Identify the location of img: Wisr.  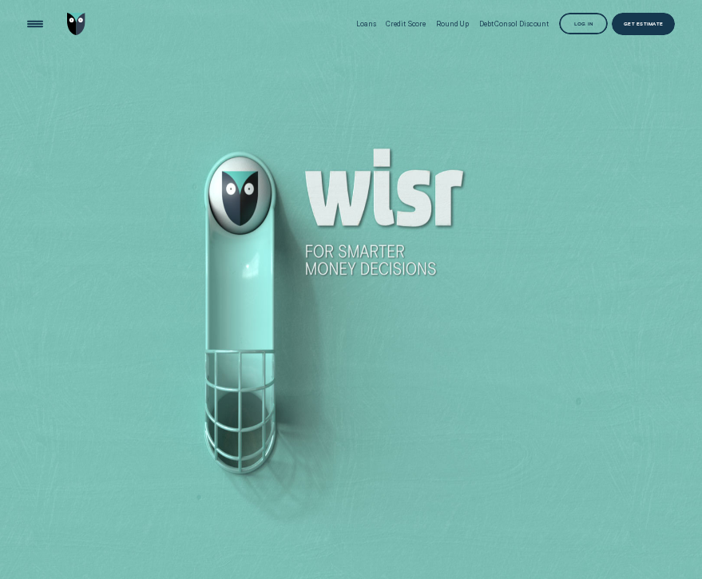
(76, 23).